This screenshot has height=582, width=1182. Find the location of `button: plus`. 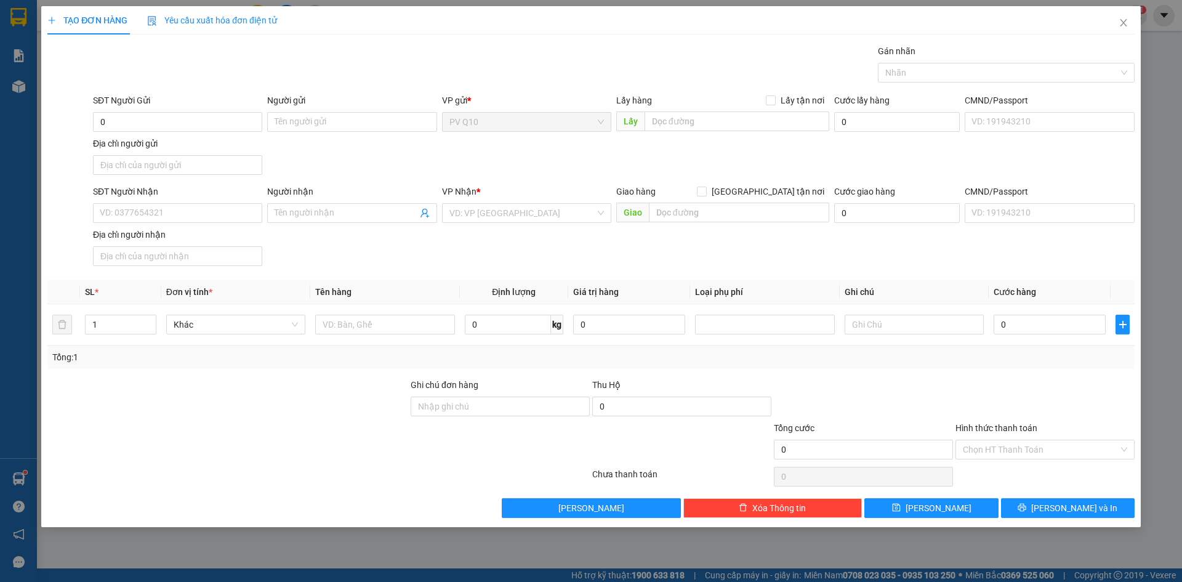

button: plus is located at coordinates (1122, 324).